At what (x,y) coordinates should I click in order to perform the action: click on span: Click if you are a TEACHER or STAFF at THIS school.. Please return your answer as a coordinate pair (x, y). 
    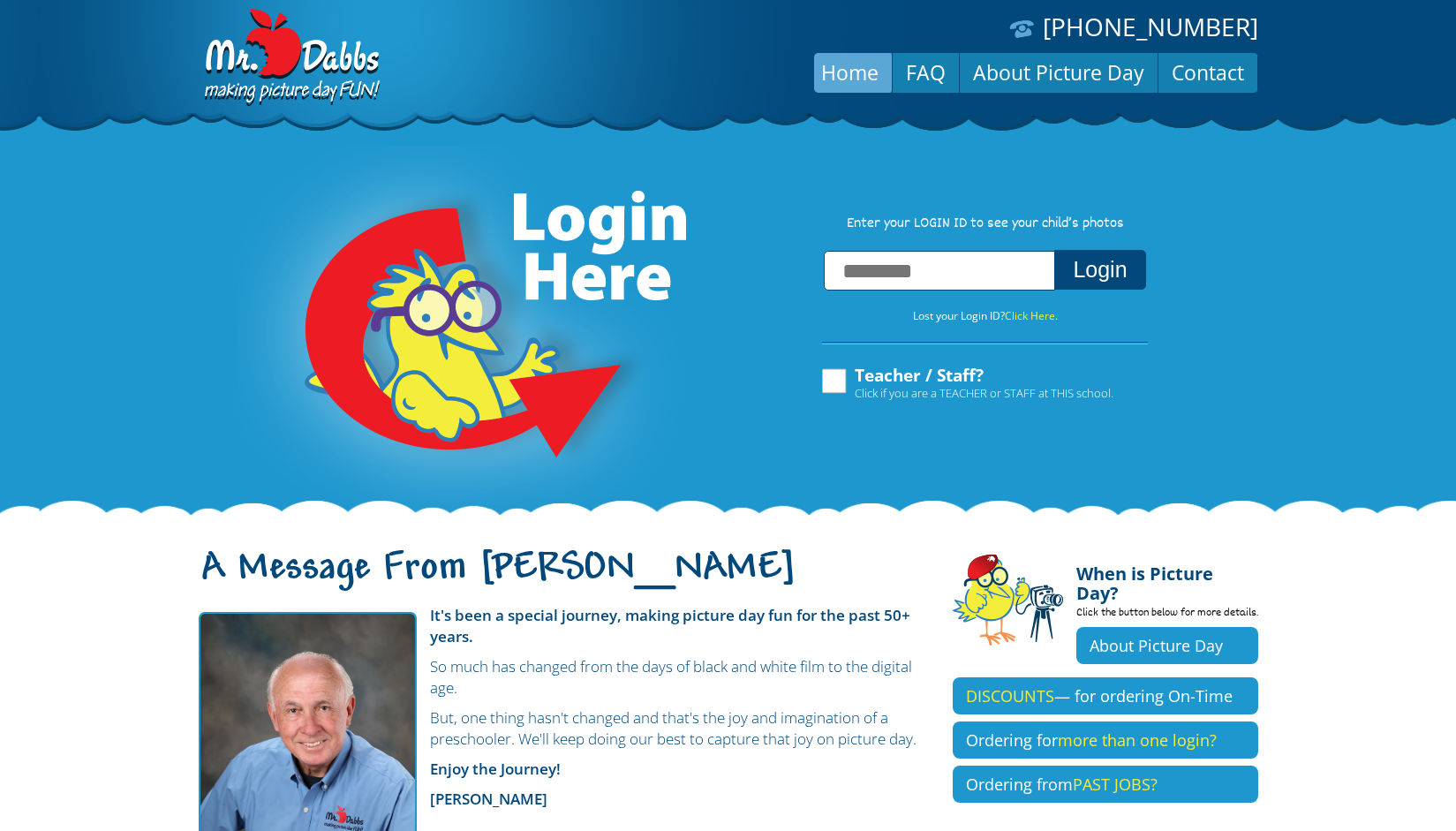
    Looking at the image, I should click on (984, 393).